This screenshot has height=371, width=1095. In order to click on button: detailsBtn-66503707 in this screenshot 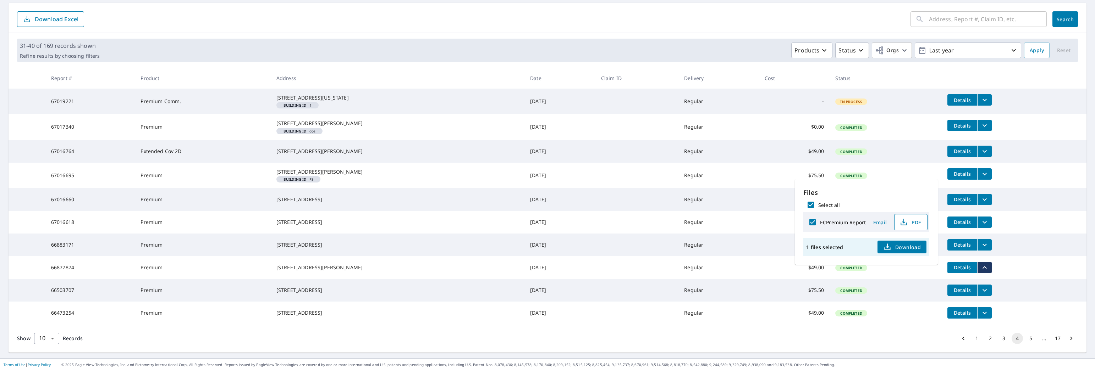, I will do `click(962, 291)`.